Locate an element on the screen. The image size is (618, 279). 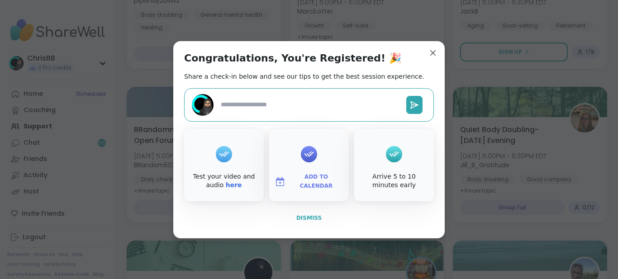
span: Add to Calendar is located at coordinates (316, 182).